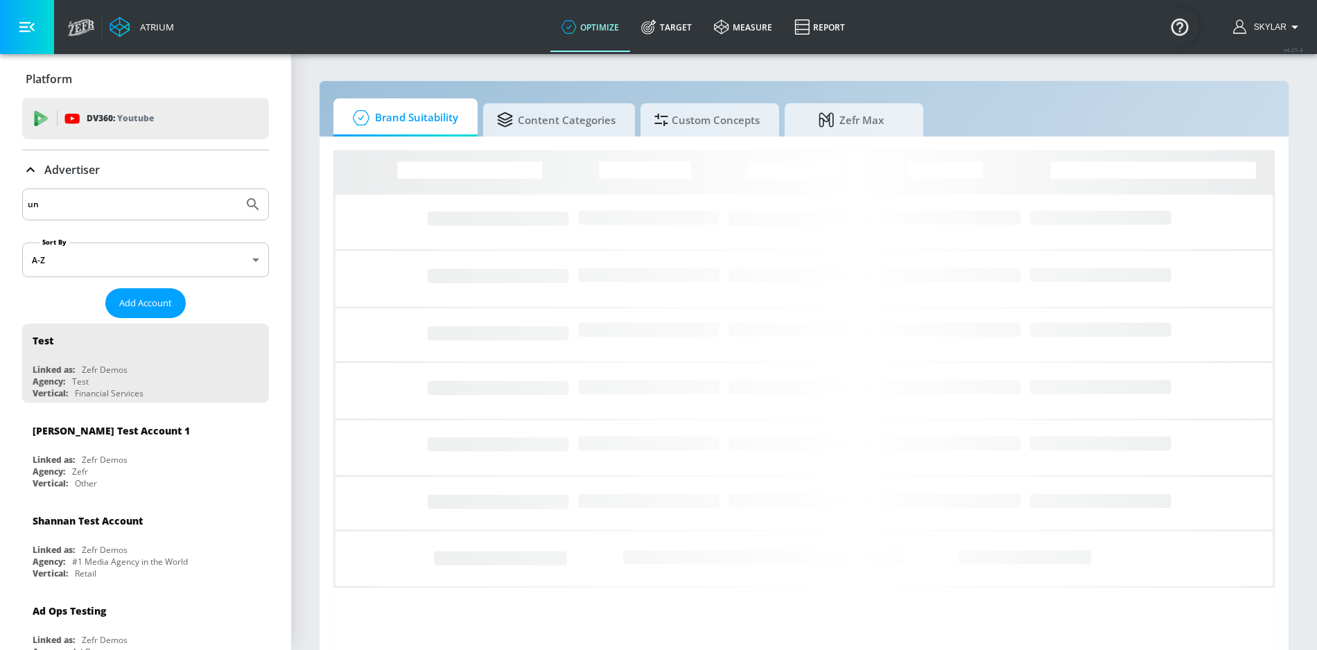  Describe the element at coordinates (146, 303) in the screenshot. I see `span: Add Account` at that location.